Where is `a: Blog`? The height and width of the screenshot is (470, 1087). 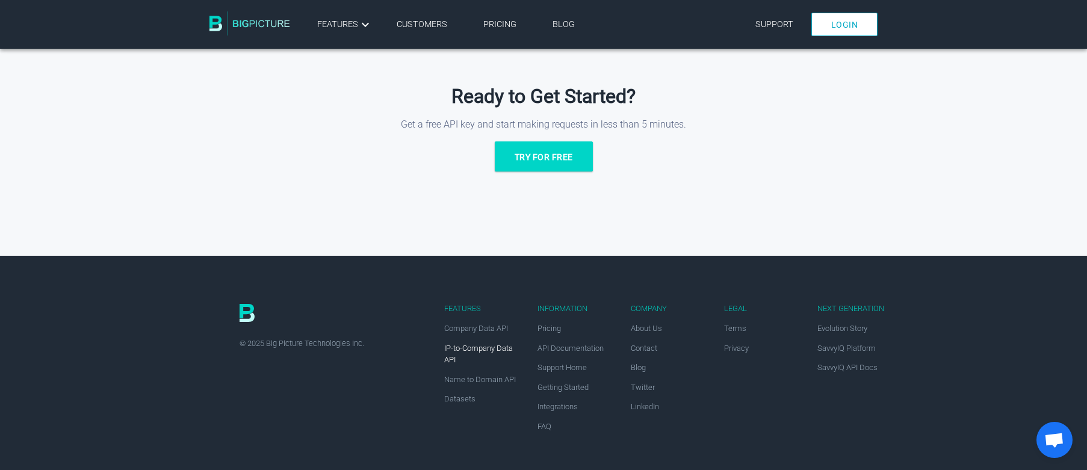
a: Blog is located at coordinates (563, 24).